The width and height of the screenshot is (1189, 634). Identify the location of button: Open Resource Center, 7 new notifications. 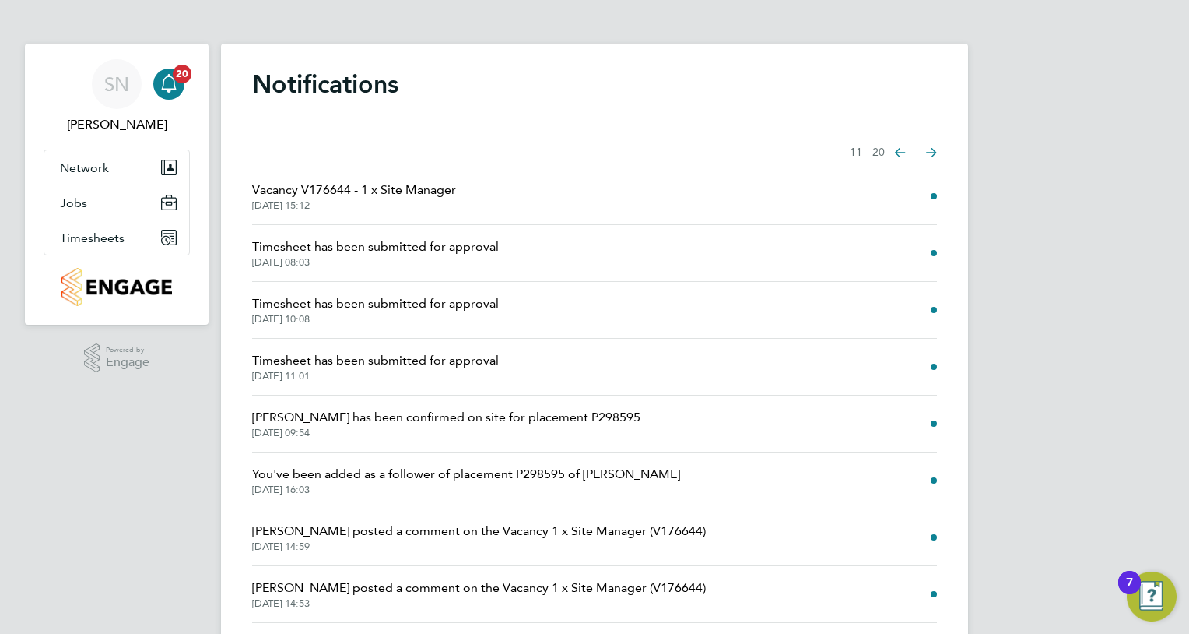
(1152, 596).